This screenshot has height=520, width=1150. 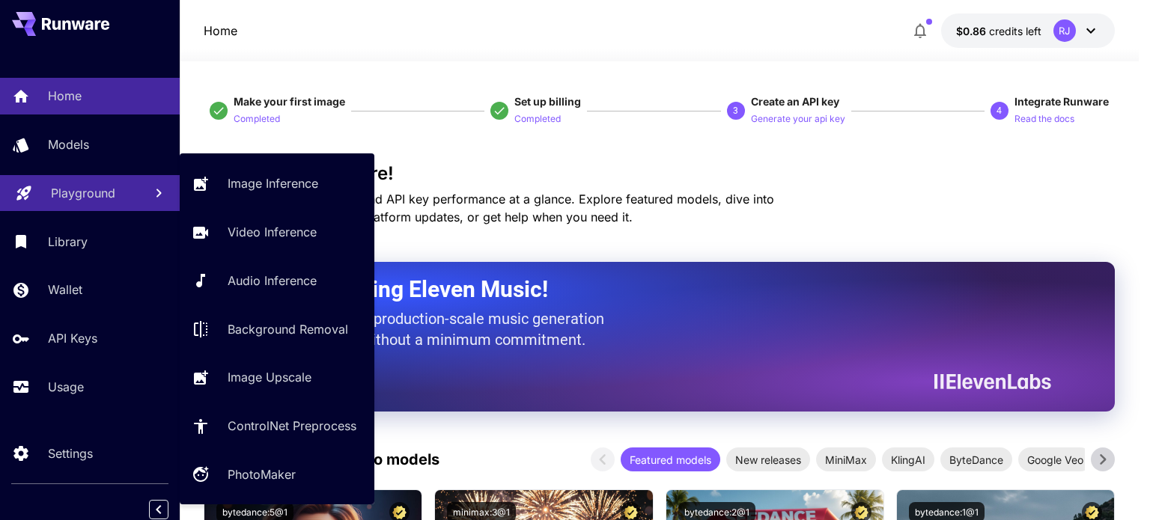 I want to click on div: RJ, so click(x=1065, y=31).